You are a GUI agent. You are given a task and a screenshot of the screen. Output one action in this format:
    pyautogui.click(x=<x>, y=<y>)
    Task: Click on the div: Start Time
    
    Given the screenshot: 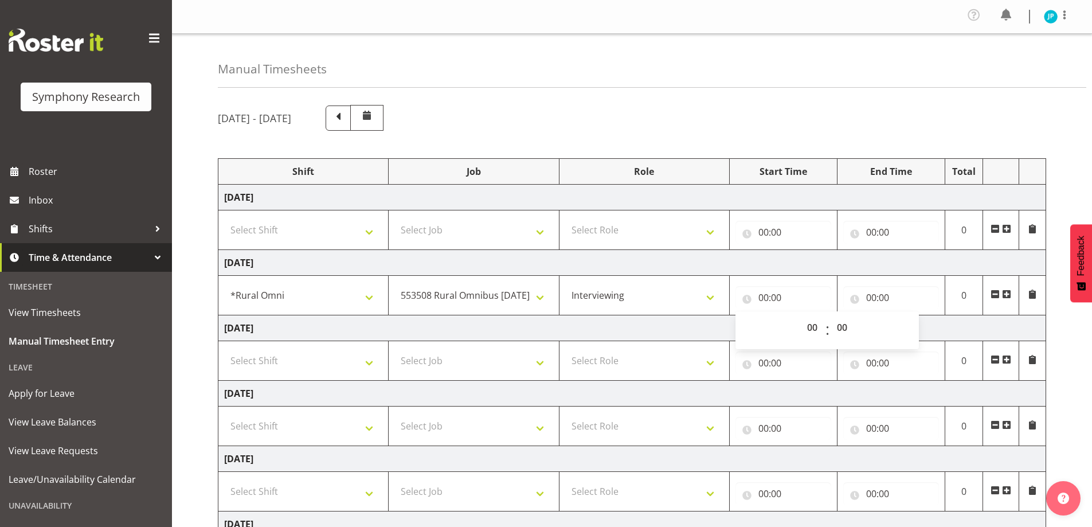 What is the action you would take?
    pyautogui.click(x=783, y=171)
    